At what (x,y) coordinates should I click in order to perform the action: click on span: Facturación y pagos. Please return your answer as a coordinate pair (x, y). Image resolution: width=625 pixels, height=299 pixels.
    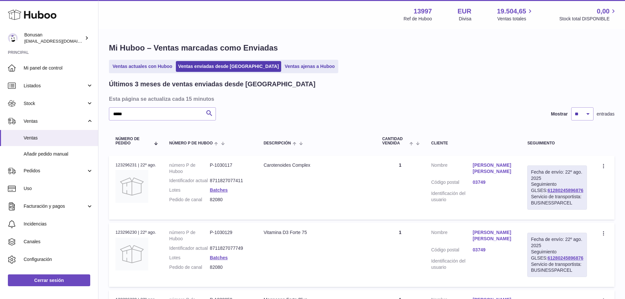
    Looking at the image, I should click on (55, 206).